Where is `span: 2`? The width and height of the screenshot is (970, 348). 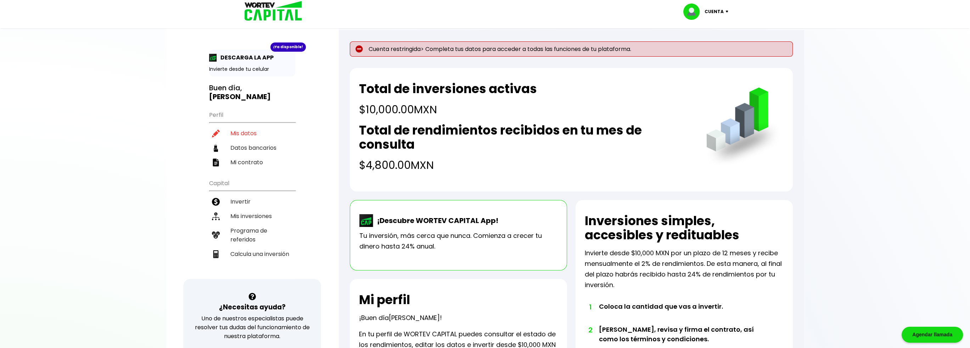
span: 2 is located at coordinates (590, 330).